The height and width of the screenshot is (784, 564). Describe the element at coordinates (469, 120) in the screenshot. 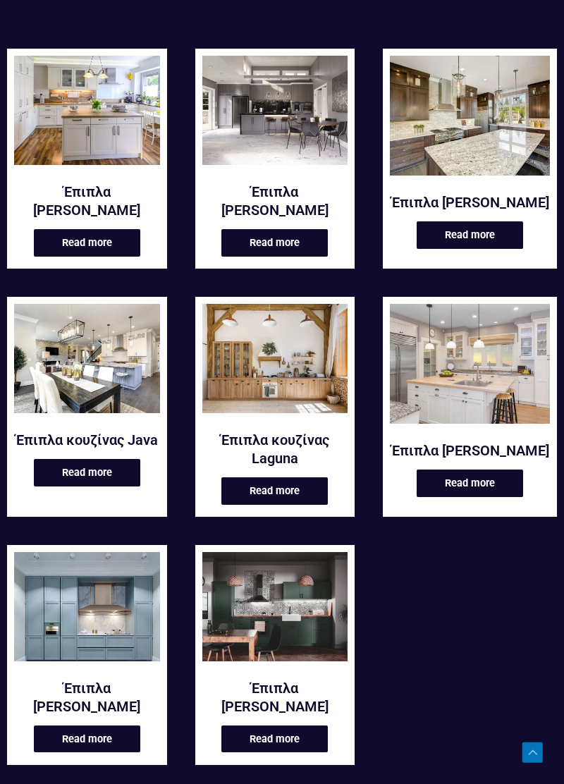

I see `a: Έπιπλα κουζίνας Guincho` at that location.